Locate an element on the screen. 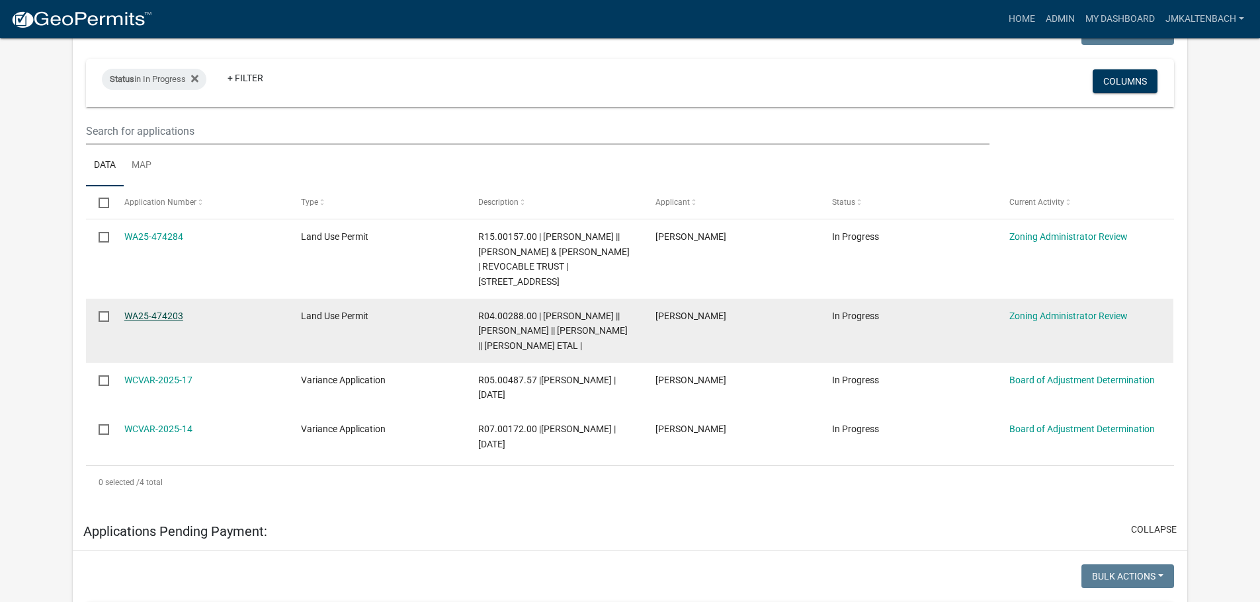 The height and width of the screenshot is (602, 1260). a: Admin is located at coordinates (1060, 19).